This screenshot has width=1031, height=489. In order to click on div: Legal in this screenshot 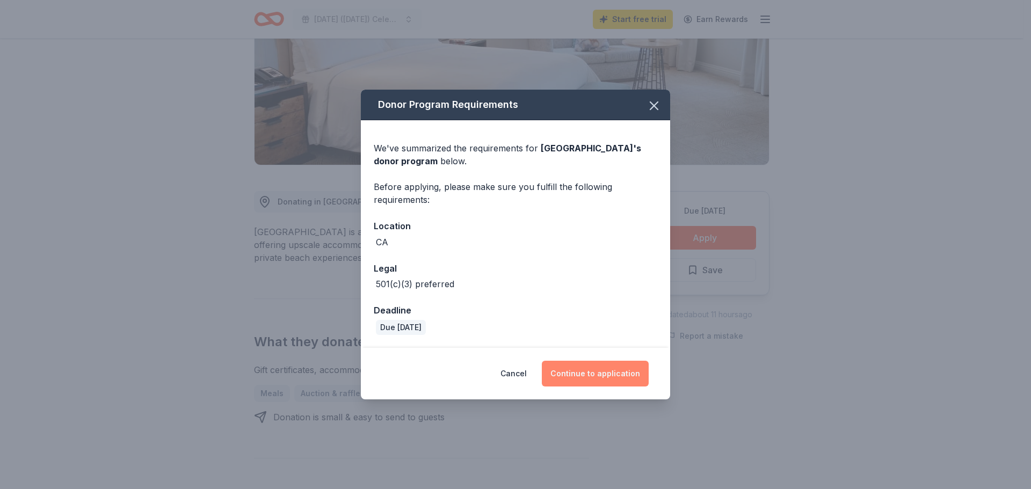, I will do `click(516, 269)`.